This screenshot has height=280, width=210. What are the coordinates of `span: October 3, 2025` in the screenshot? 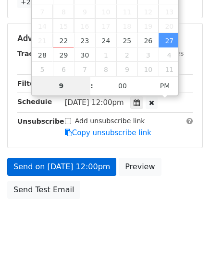 It's located at (148, 55).